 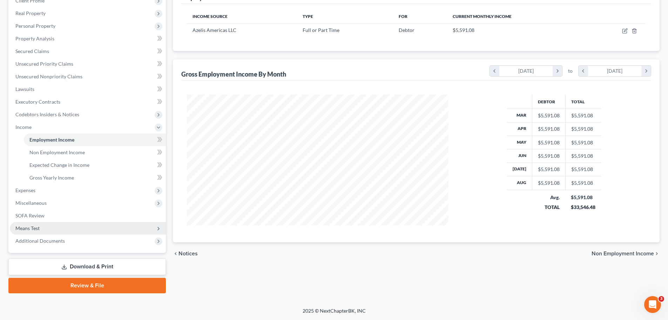 I want to click on a: Gross Yearly Income, so click(x=95, y=177).